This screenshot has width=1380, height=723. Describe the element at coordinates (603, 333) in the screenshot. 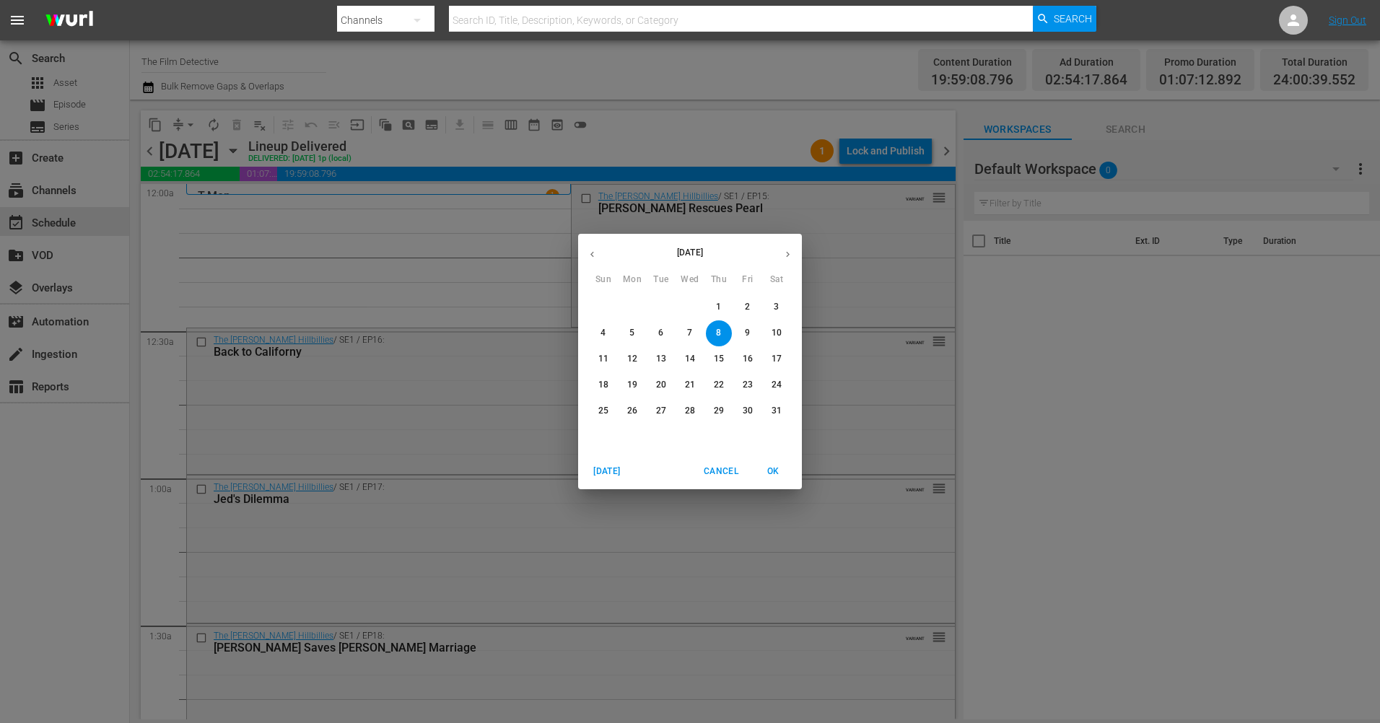

I see `p: 4` at that location.